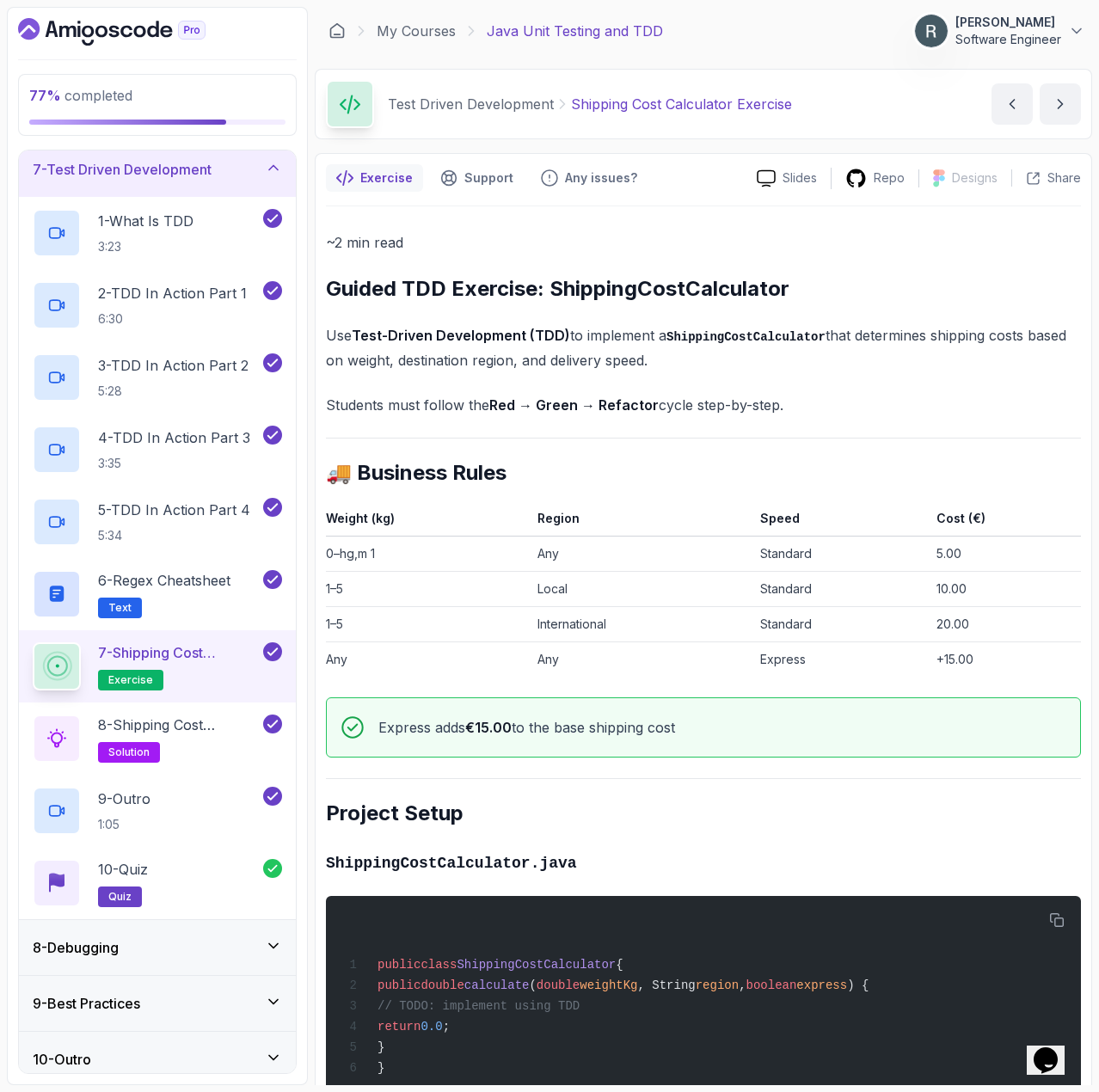 This screenshot has width=1099, height=1092. Describe the element at coordinates (164, 580) in the screenshot. I see `p: 6 - Regex Cheatsheet` at that location.